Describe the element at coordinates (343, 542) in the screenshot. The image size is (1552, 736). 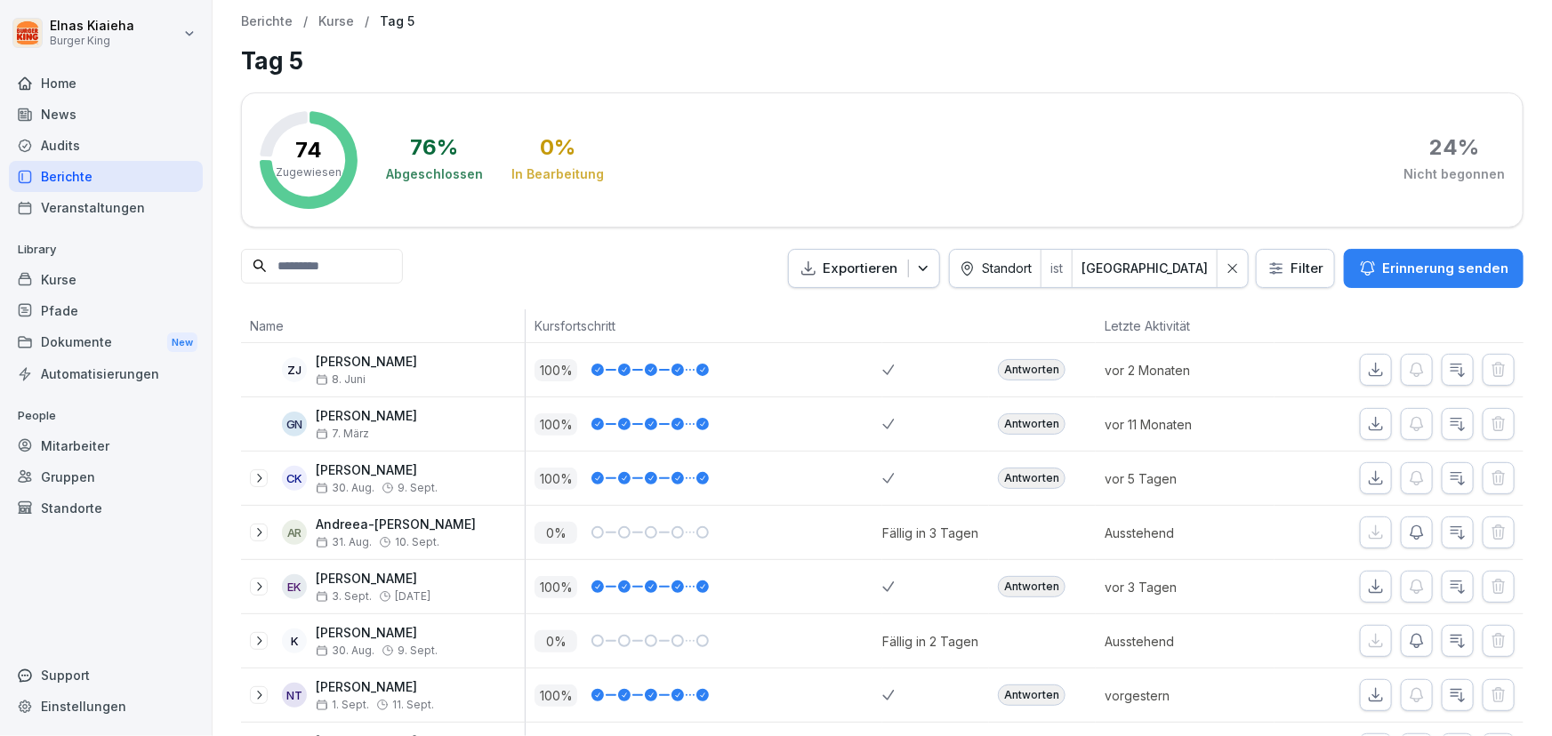
I see `span: 31. Aug.` at that location.